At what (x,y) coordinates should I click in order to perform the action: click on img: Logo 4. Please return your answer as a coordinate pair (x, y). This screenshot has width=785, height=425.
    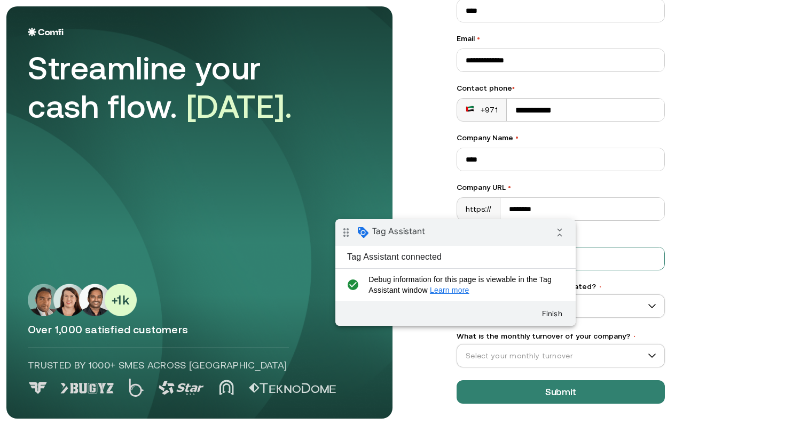
    Looking at the image, I should click on (226, 387).